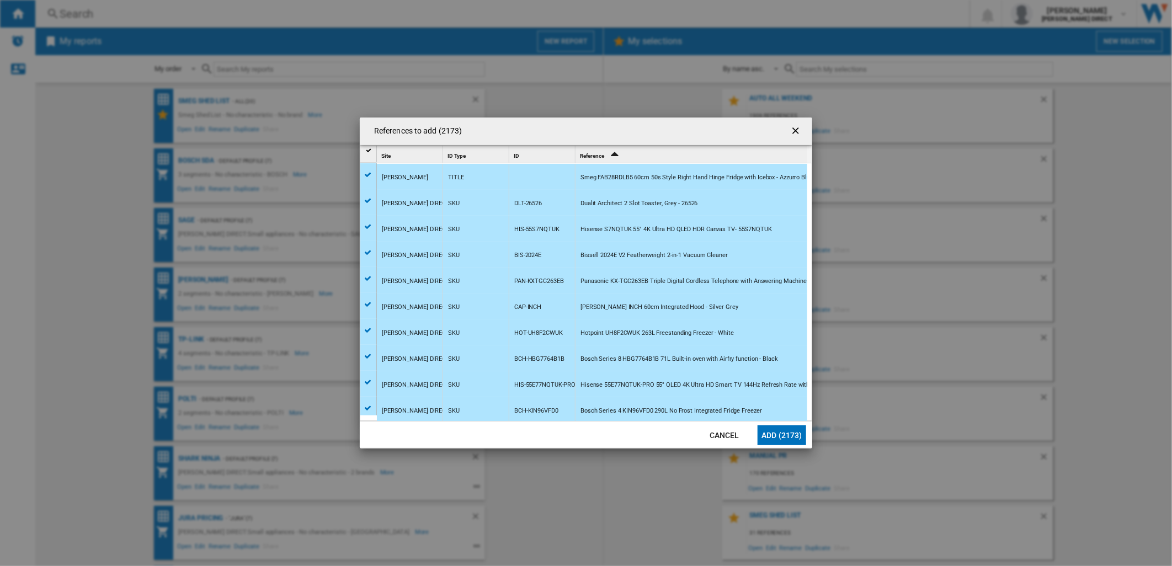  Describe the element at coordinates (517, 156) in the screenshot. I see `span: ID` at that location.